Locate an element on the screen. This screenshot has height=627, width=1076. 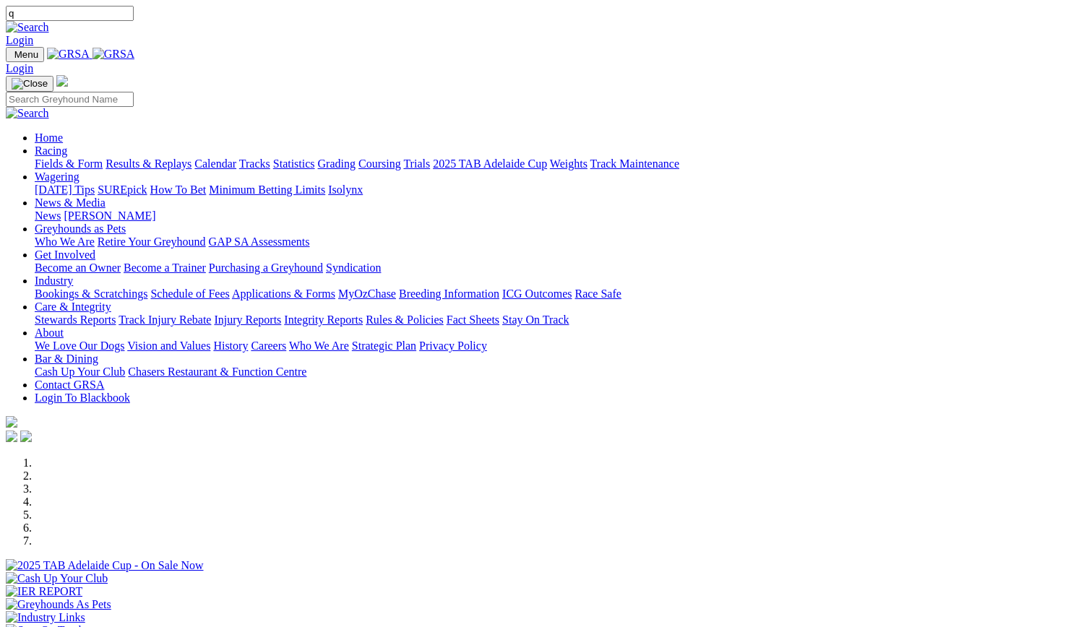
a: Stewards Reports is located at coordinates (75, 319).